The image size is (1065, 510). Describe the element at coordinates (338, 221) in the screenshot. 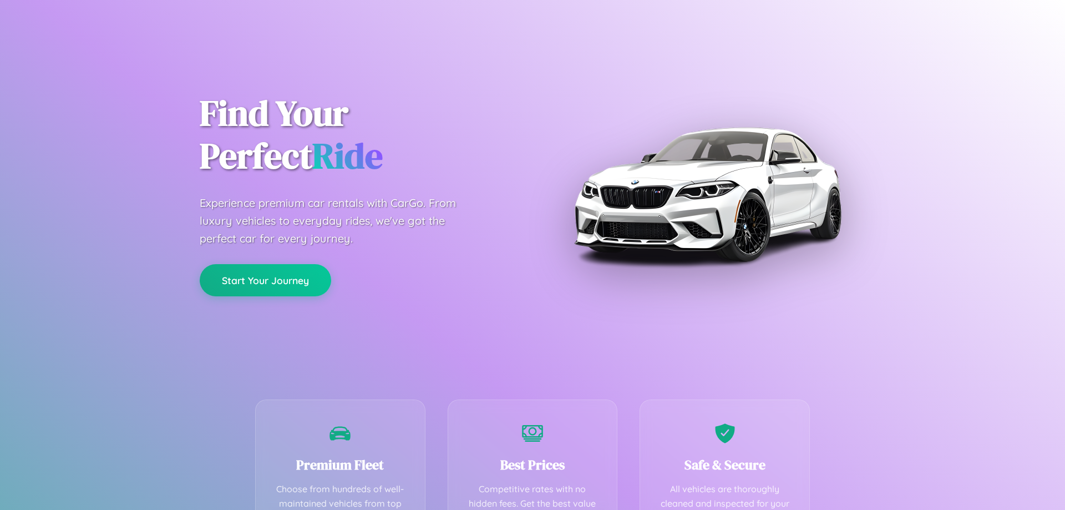

I see `p: Experience premium car rentals with CarGo. From luxury vehicles to everyday rides, we've got the ...` at that location.